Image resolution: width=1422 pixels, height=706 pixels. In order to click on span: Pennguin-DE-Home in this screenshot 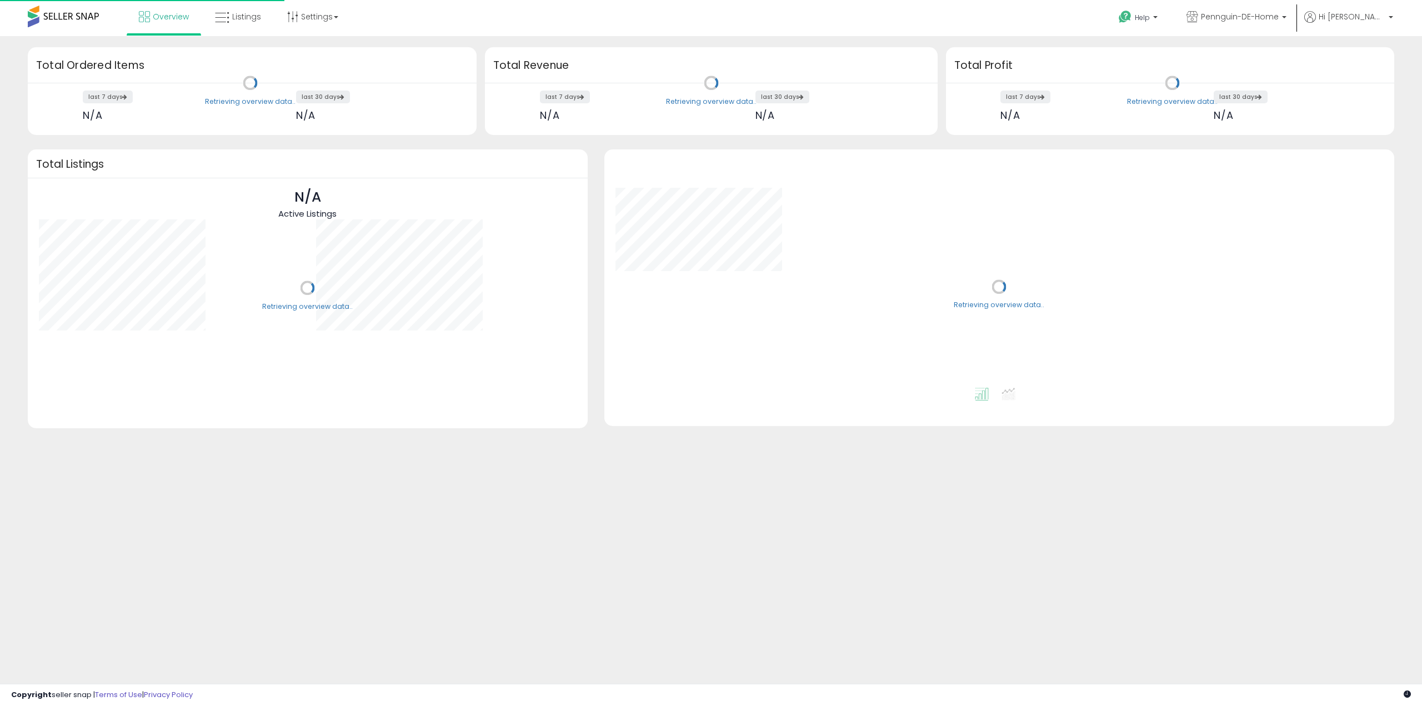, I will do `click(1240, 17)`.